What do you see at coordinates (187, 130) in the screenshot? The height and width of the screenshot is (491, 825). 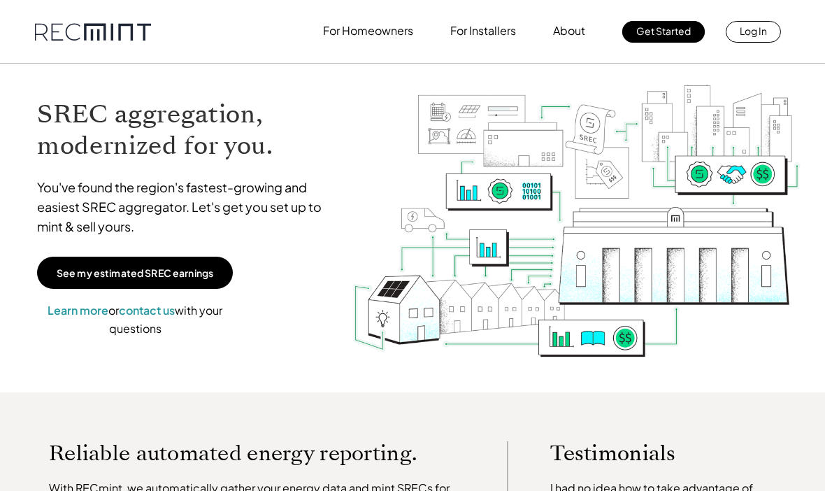 I see `h1: SREC aggregation, modernized for you.` at bounding box center [187, 130].